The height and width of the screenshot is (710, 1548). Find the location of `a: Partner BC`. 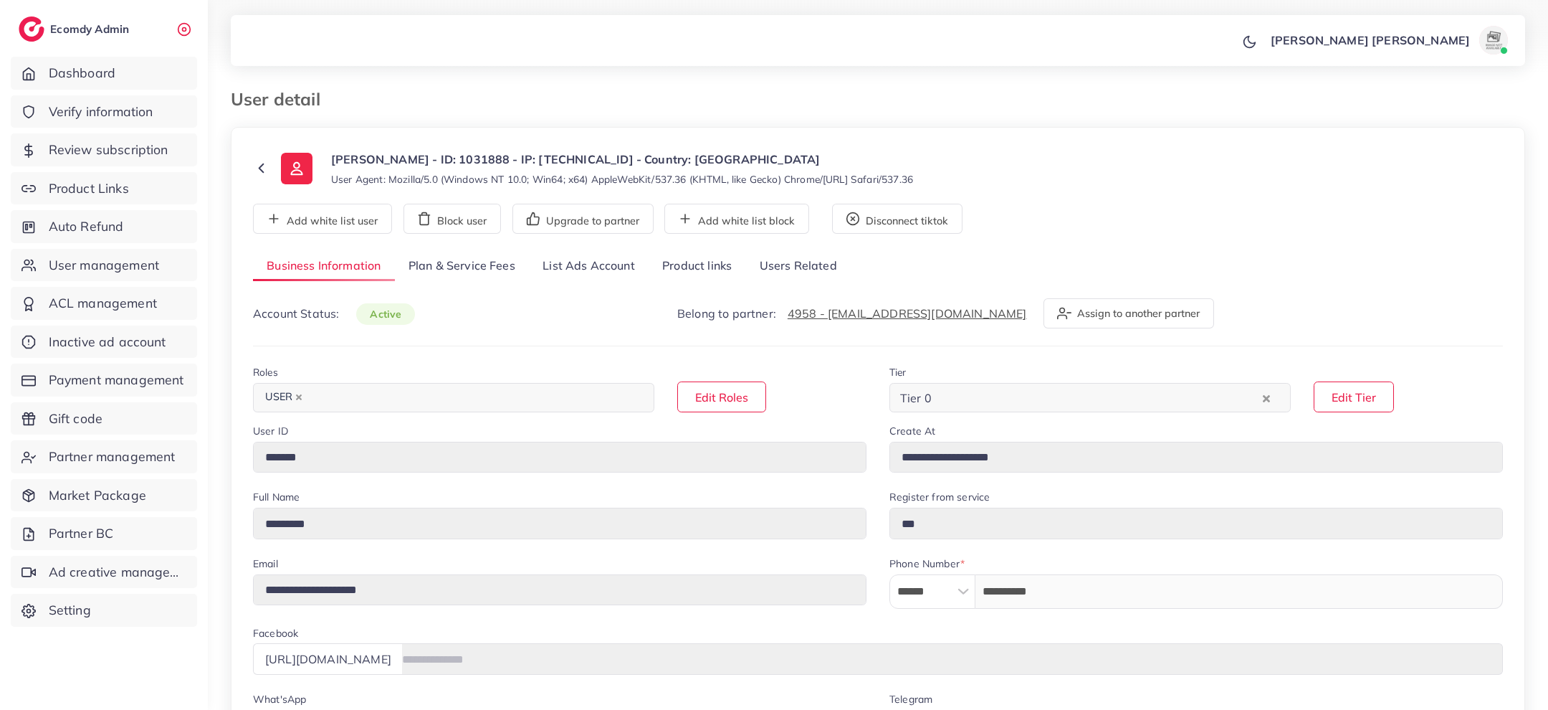

a: Partner BC is located at coordinates (104, 533).